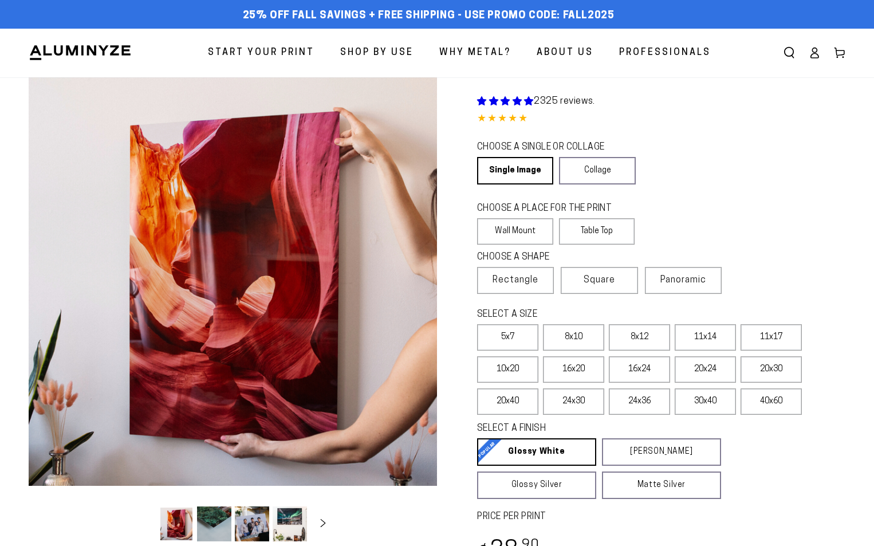 The image size is (874, 546). I want to click on button: Load image 1 in gallery view, so click(176, 523).